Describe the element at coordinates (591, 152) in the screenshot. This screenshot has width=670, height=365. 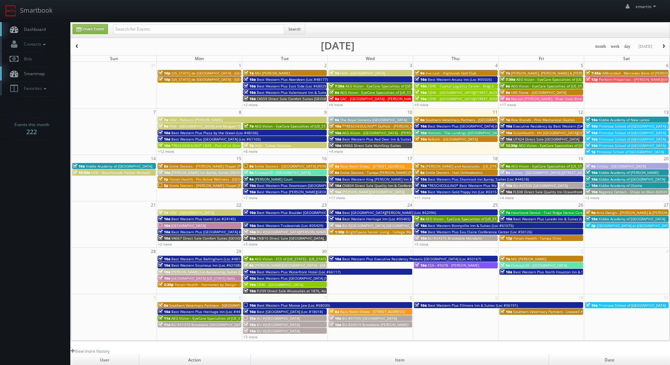
I see `span: 1p` at that location.